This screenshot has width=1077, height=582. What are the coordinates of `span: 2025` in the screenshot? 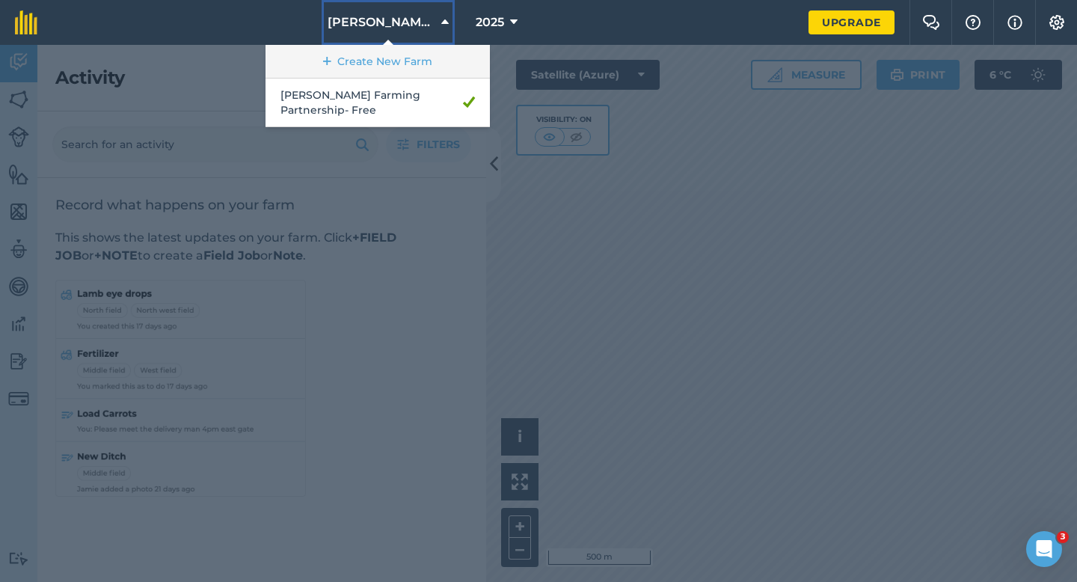 It's located at (490, 22).